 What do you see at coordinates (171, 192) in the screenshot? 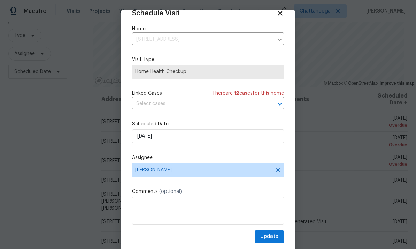
I see `span: (optional)` at bounding box center [171, 192].